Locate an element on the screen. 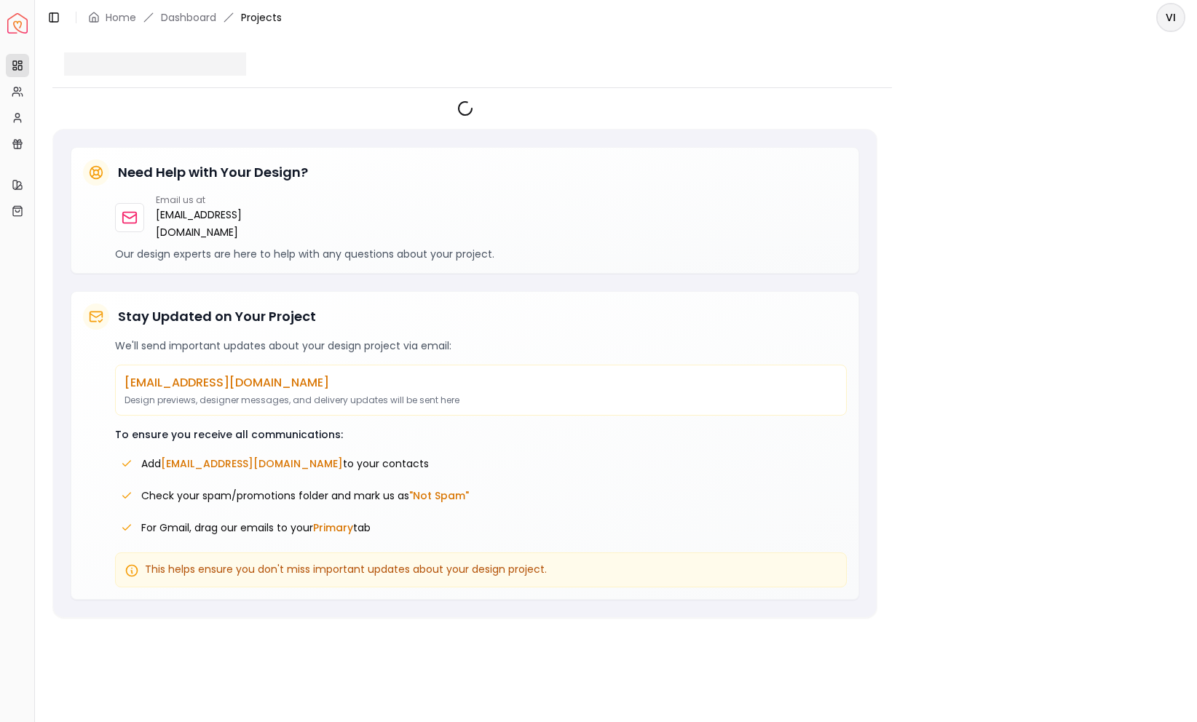  a: Dashboard is located at coordinates (189, 17).